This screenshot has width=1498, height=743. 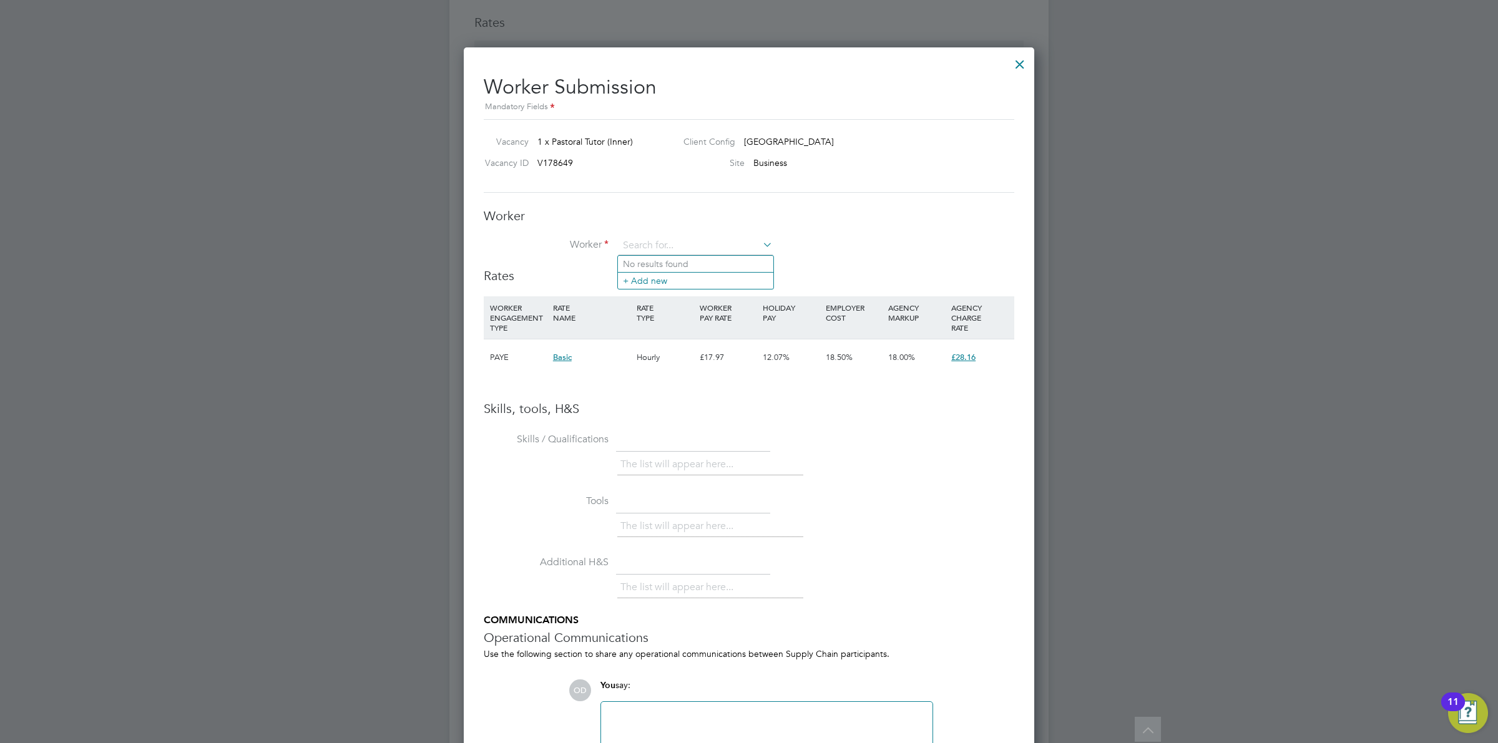 What do you see at coordinates (546, 439) in the screenshot?
I see `label: Skills / Qualifications` at bounding box center [546, 439].